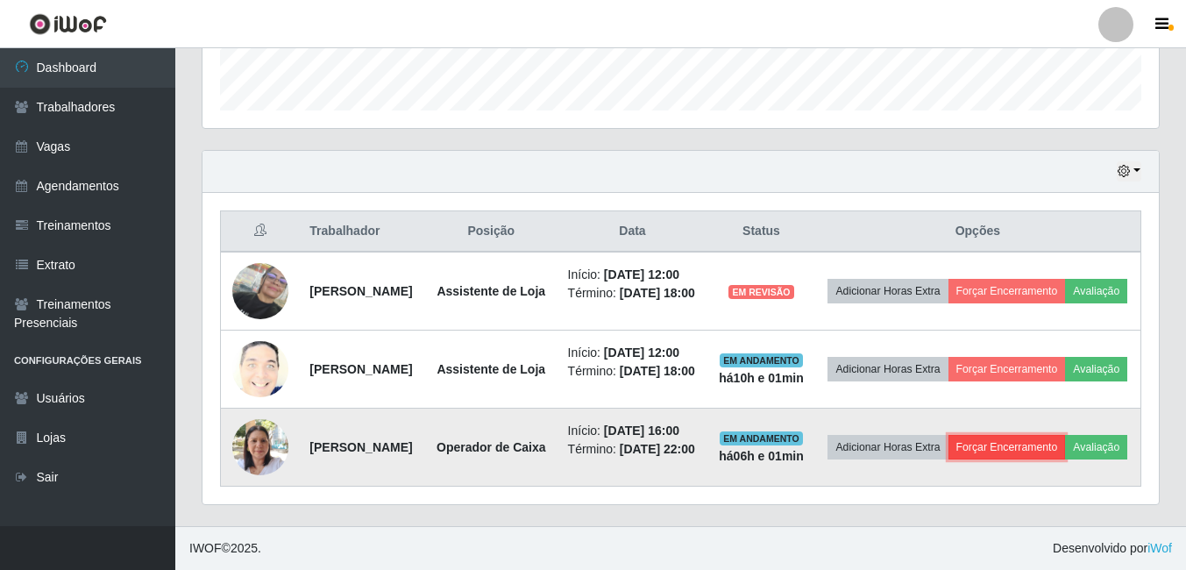 This screenshot has width=1186, height=570. I want to click on th: Posição, so click(491, 231).